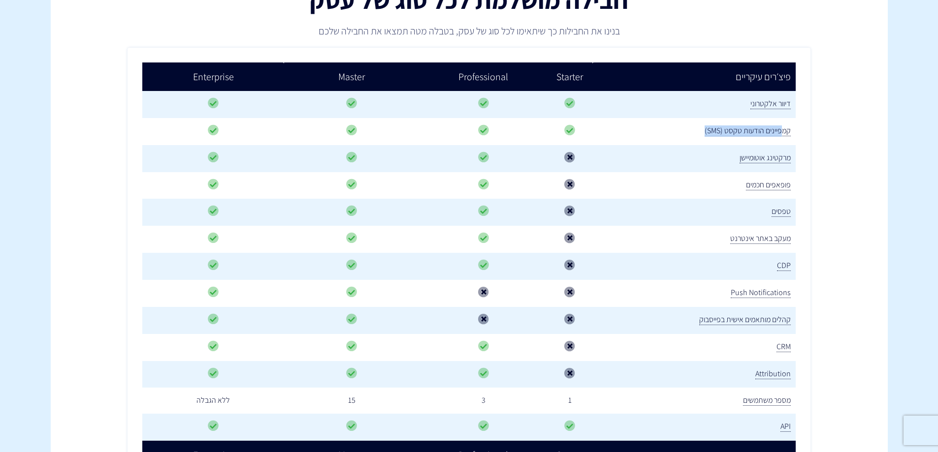  Describe the element at coordinates (570, 77) in the screenshot. I see `td: Starter` at that location.